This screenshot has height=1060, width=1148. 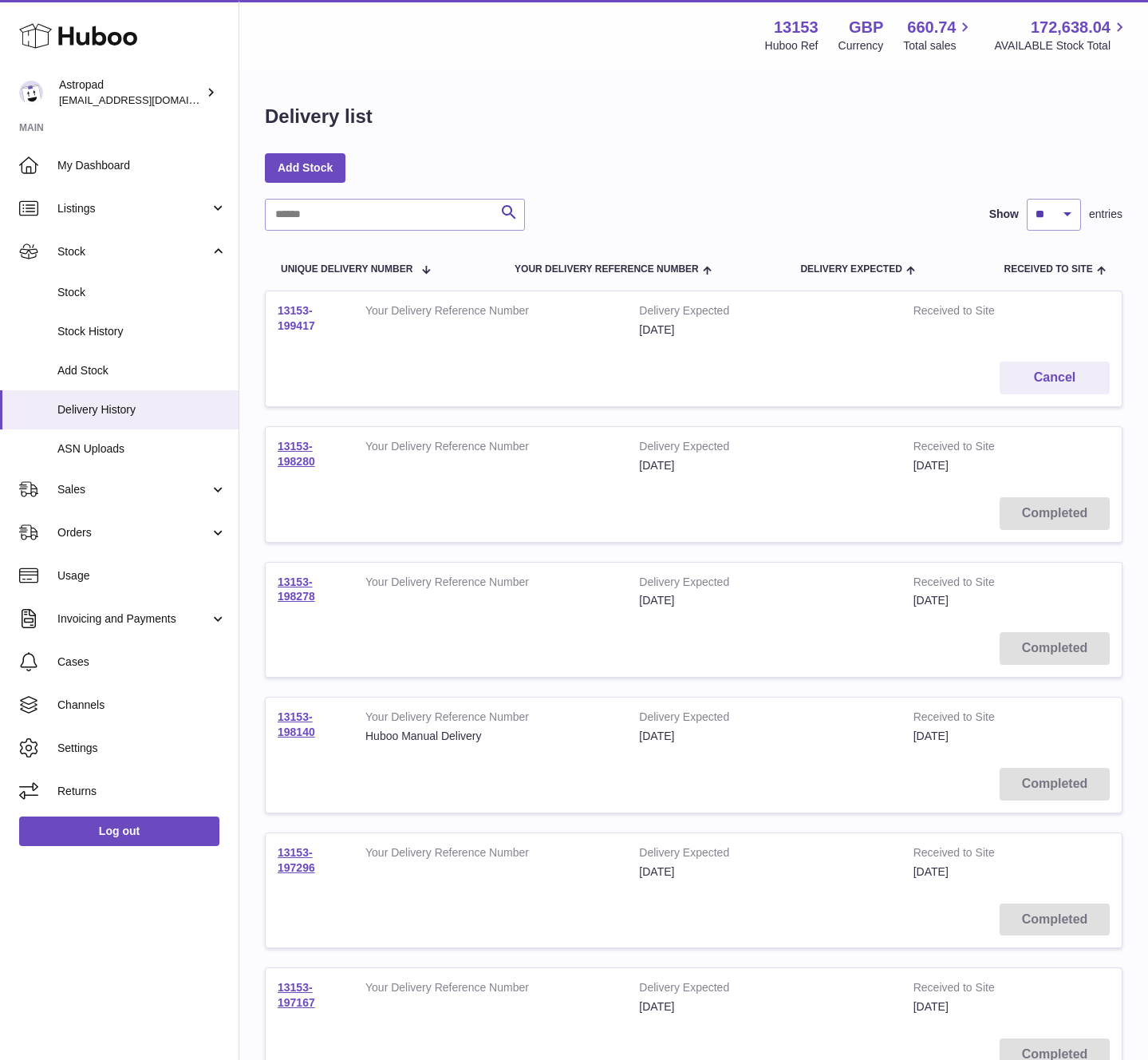 What do you see at coordinates (131, 92) in the screenshot?
I see `div: Astropad` at bounding box center [131, 92].